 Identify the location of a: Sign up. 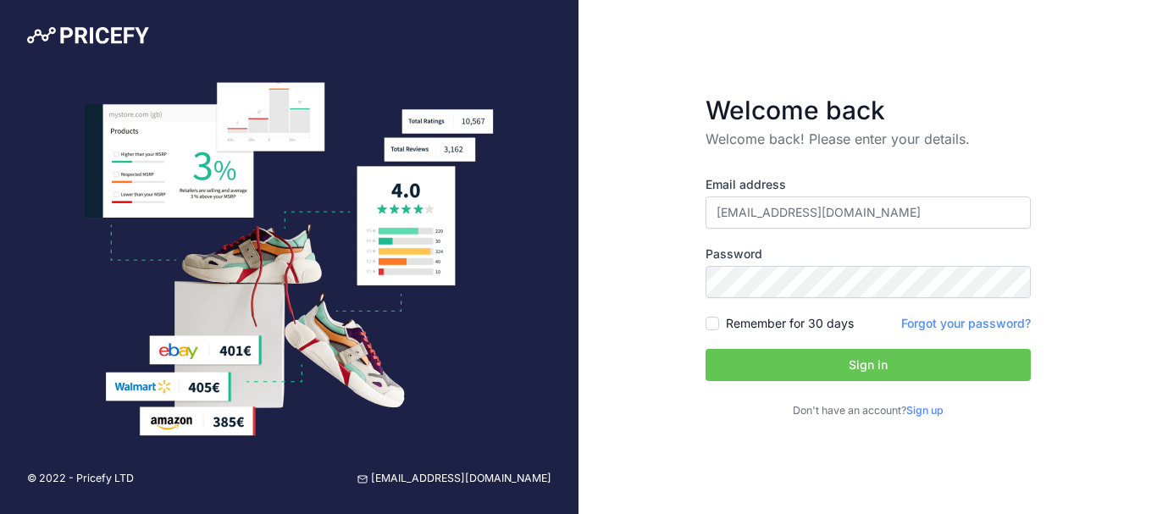
(925, 410).